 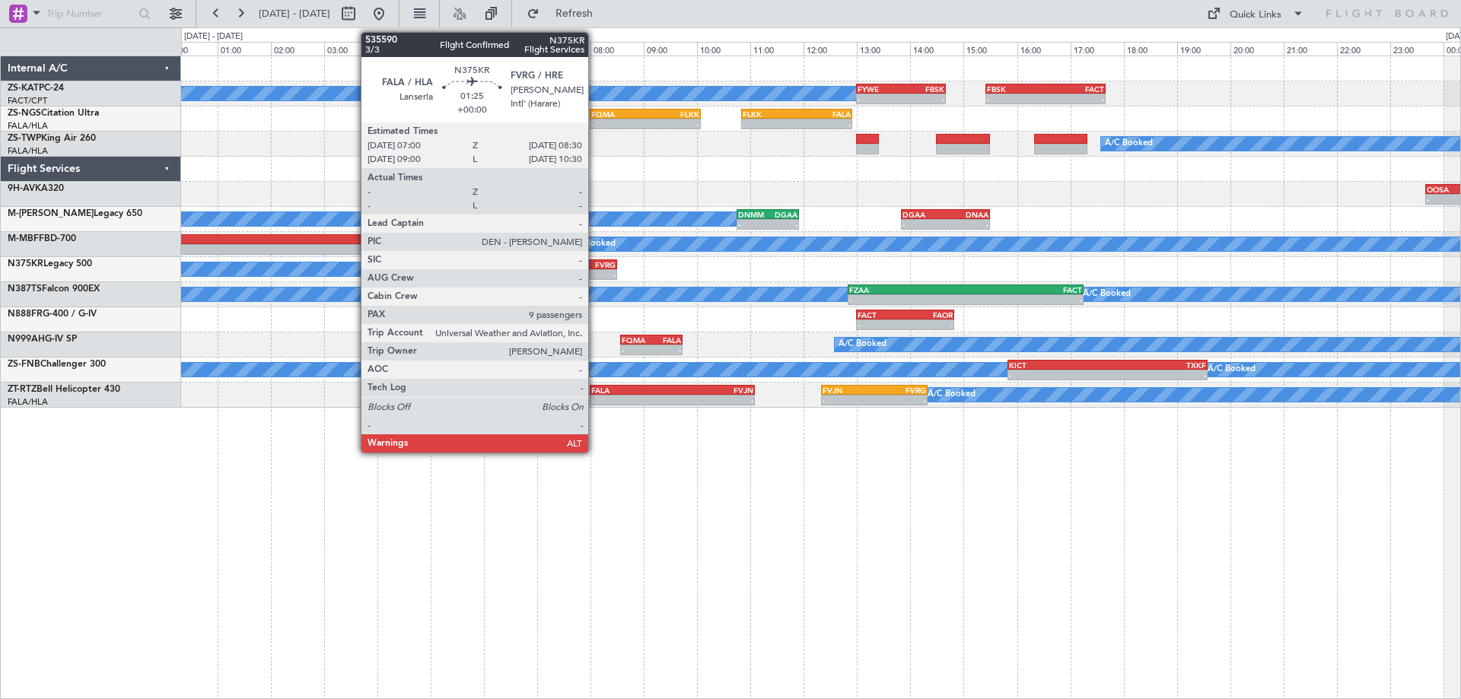 What do you see at coordinates (966, 215) in the screenshot?
I see `div: DNAA` at bounding box center [966, 215].